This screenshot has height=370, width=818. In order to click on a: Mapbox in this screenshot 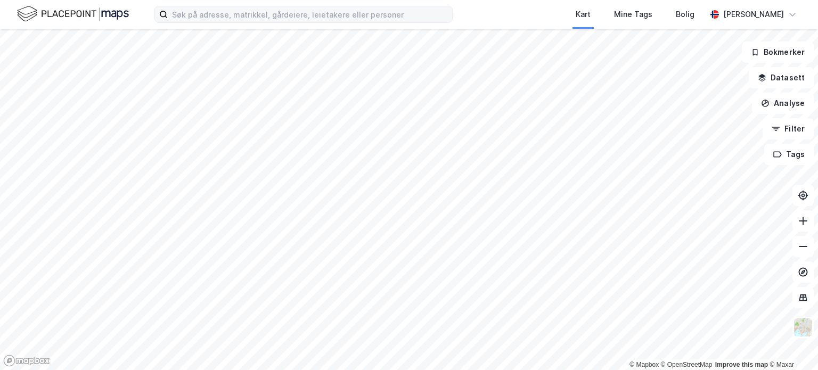, I will do `click(644, 365)`.